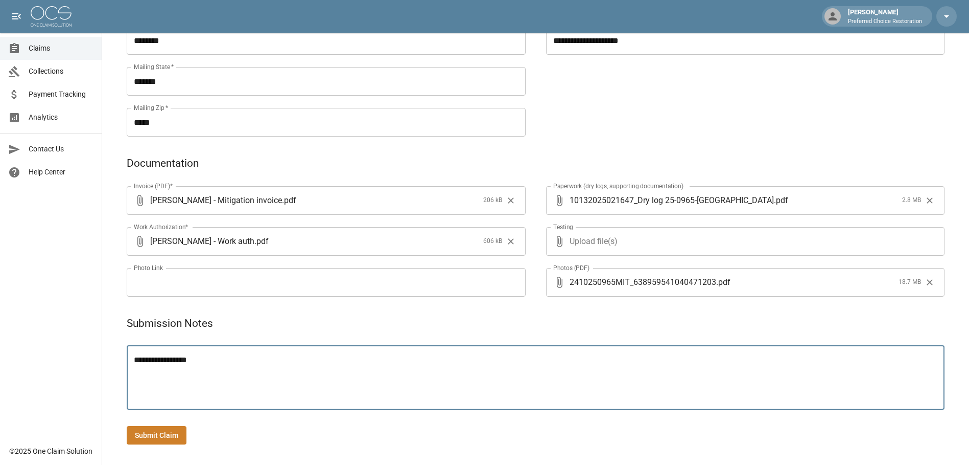 Image resolution: width=969 pixels, height=465 pixels. What do you see at coordinates (154, 66) in the screenshot?
I see `label: Mailing State` at bounding box center [154, 66].